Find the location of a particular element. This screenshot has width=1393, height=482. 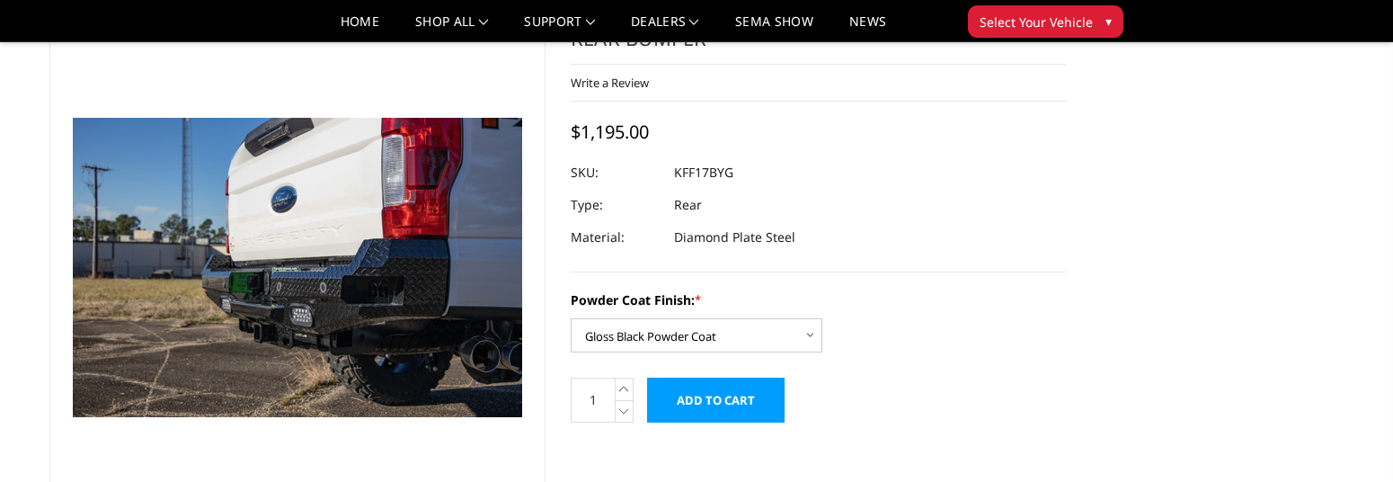

a: SEMA Show is located at coordinates (774, 28).